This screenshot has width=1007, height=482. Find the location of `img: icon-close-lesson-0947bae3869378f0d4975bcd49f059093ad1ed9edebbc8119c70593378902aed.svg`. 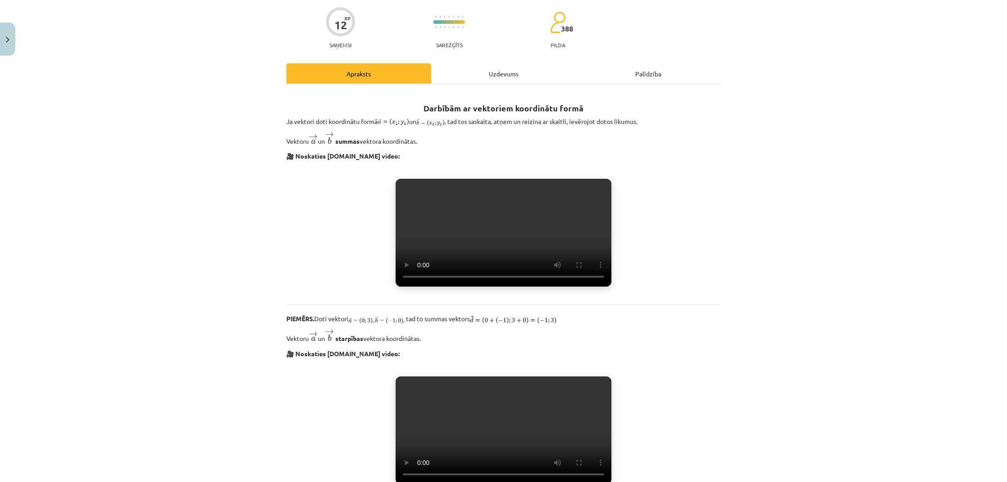

img: icon-close-lesson-0947bae3869378f0d4975bcd49f059093ad1ed9edebbc8119c70593378902aed.svg is located at coordinates (8, 40).